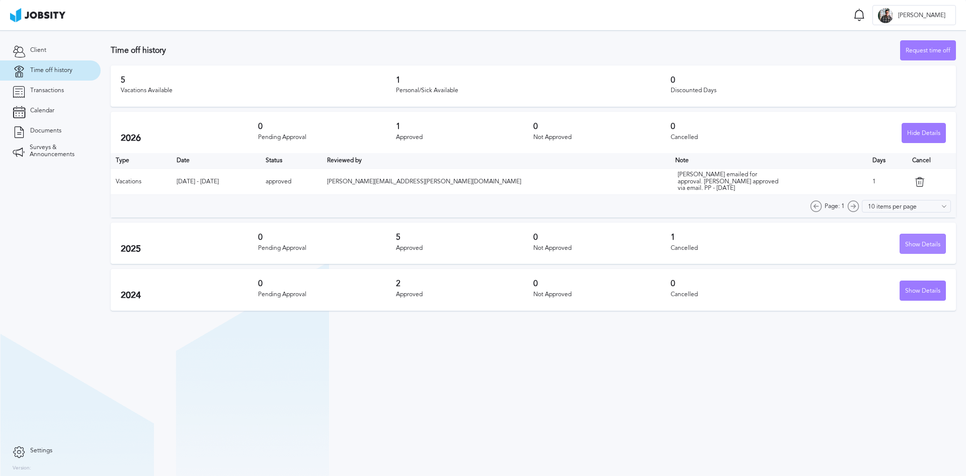  I want to click on td: approved, so click(291, 181).